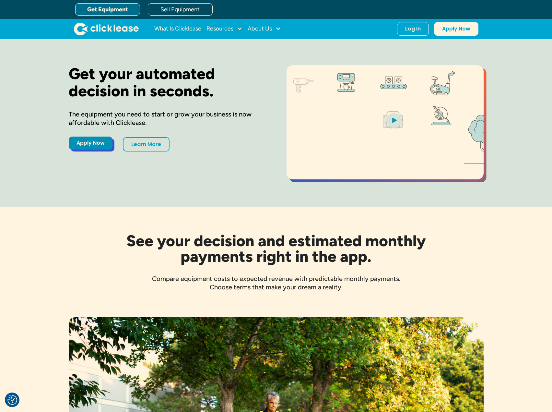  What do you see at coordinates (264, 29) in the screenshot?
I see `div: About Us` at bounding box center [264, 29].